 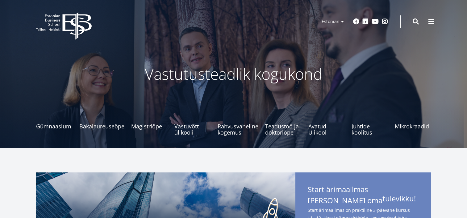 I want to click on a: Facebook, so click(x=356, y=22).